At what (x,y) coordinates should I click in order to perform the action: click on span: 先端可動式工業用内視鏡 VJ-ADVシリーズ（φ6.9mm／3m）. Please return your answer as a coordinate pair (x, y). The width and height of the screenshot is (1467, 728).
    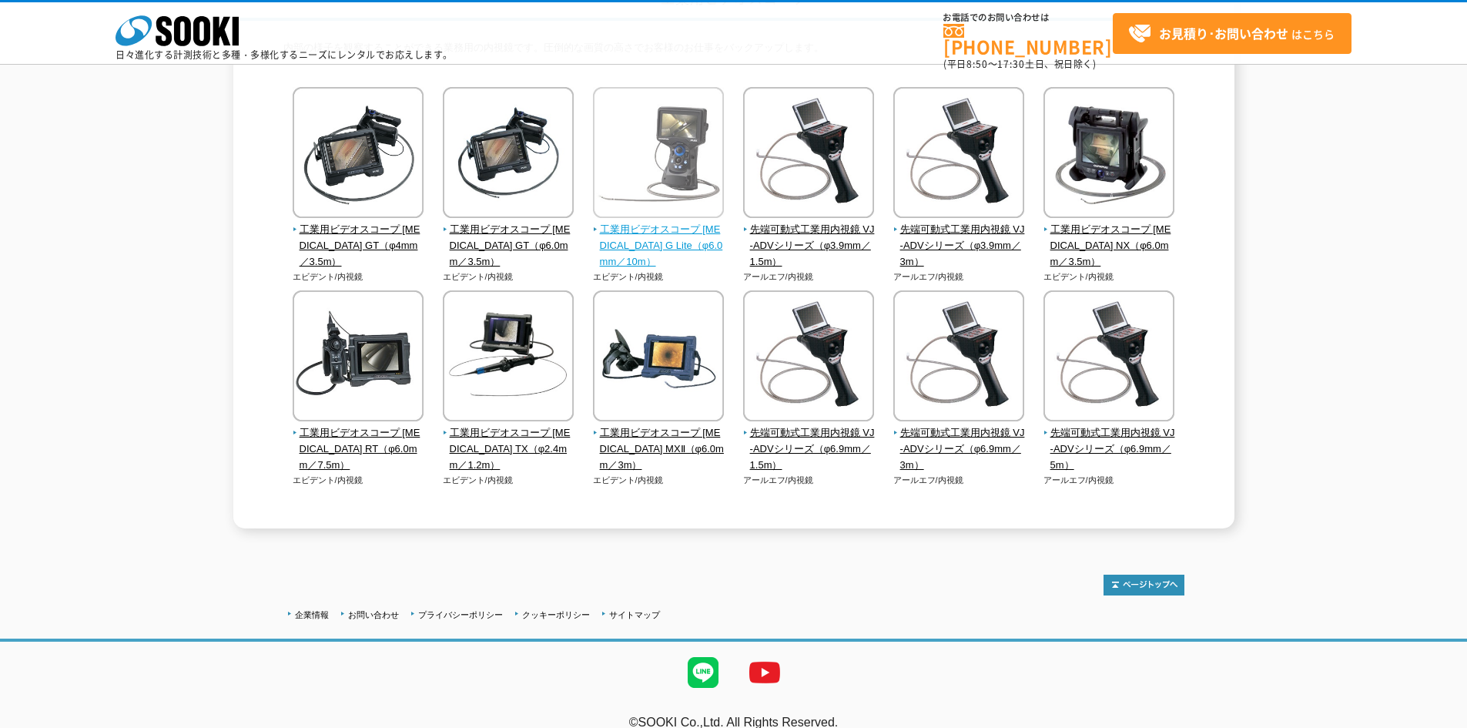
    Looking at the image, I should click on (959, 449).